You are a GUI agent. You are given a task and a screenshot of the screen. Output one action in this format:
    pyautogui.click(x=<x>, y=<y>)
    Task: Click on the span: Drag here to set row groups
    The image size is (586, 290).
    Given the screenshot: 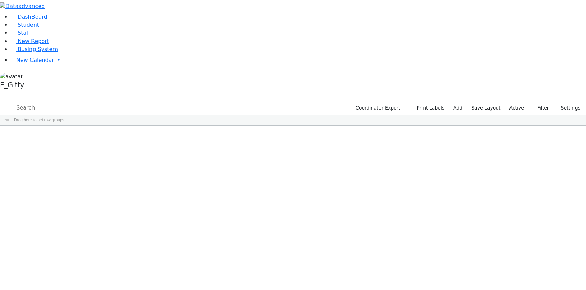 What is the action you would take?
    pyautogui.click(x=39, y=120)
    